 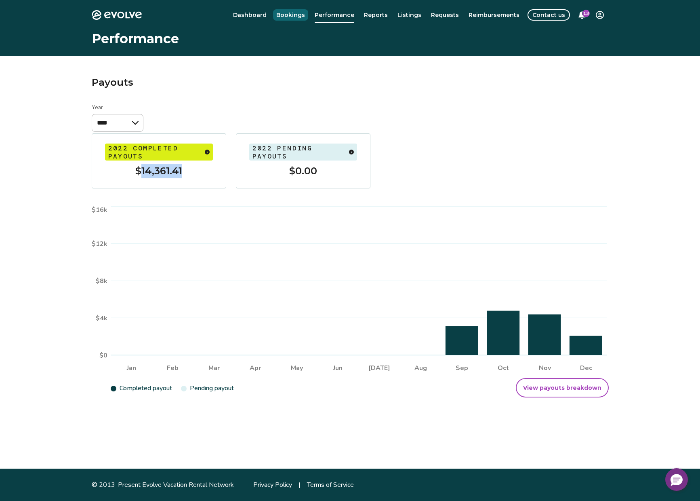 What do you see at coordinates (255, 368) in the screenshot?
I see `tspan: Apr` at bounding box center [255, 368].